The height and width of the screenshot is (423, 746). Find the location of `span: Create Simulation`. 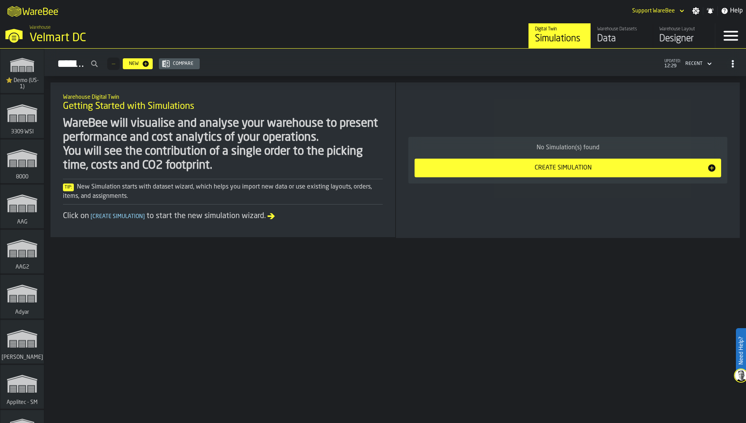

span: Create Simulation is located at coordinates (118, 216).